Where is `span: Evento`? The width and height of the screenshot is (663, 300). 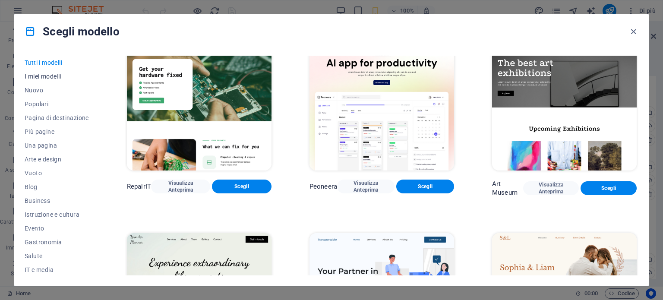 span: Evento is located at coordinates (57, 228).